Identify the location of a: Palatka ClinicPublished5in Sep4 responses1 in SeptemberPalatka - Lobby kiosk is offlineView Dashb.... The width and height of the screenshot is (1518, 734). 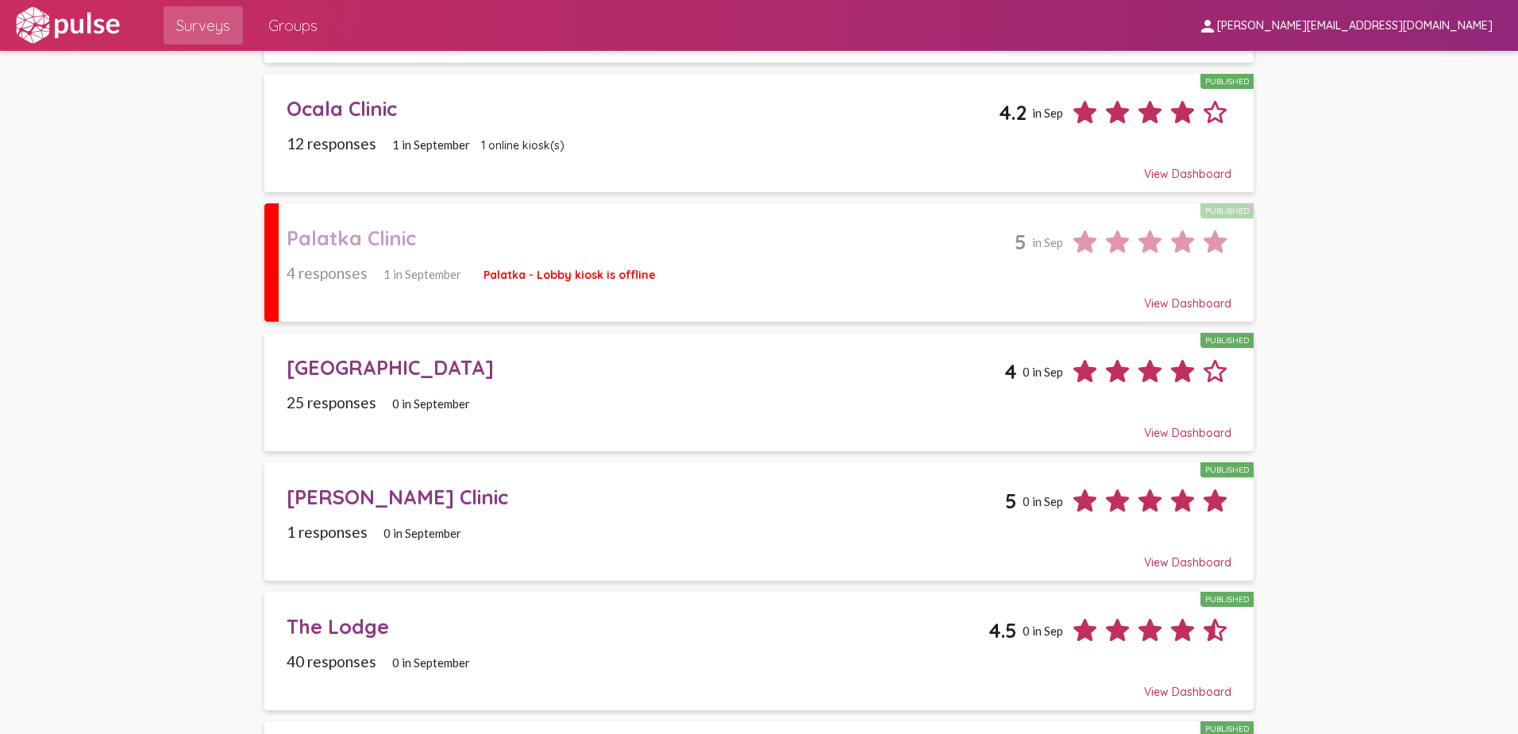
(758, 262).